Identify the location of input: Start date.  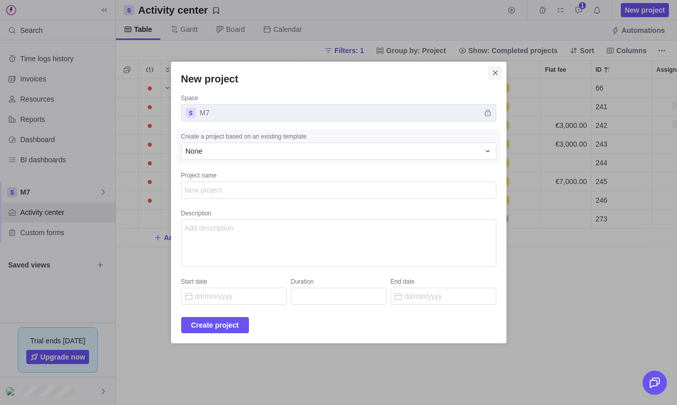
(234, 296).